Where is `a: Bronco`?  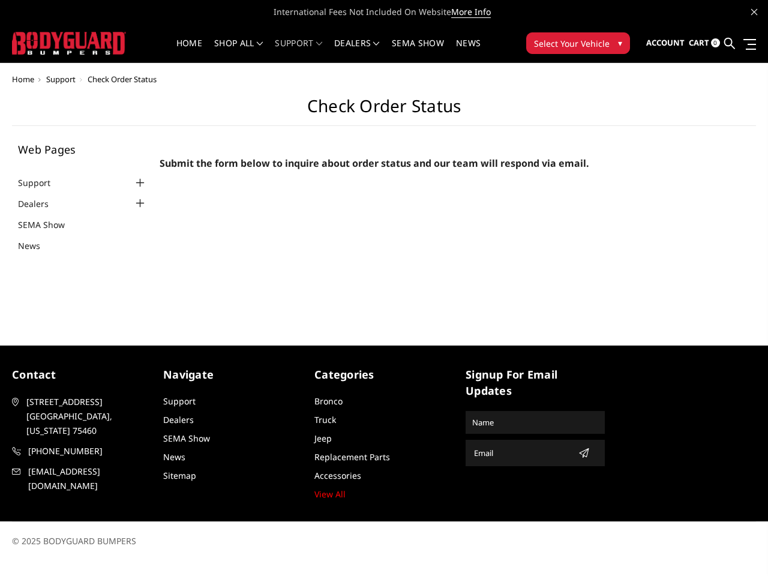
a: Bronco is located at coordinates (328, 401).